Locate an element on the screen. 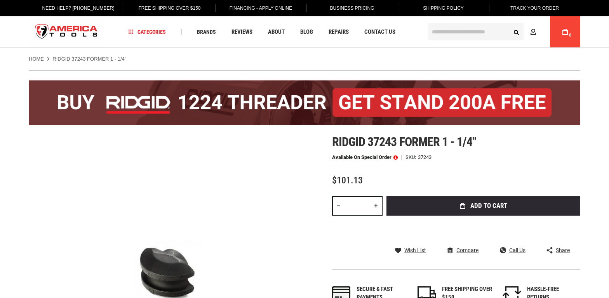 The width and height of the screenshot is (609, 298). a: Brands is located at coordinates (206, 32).